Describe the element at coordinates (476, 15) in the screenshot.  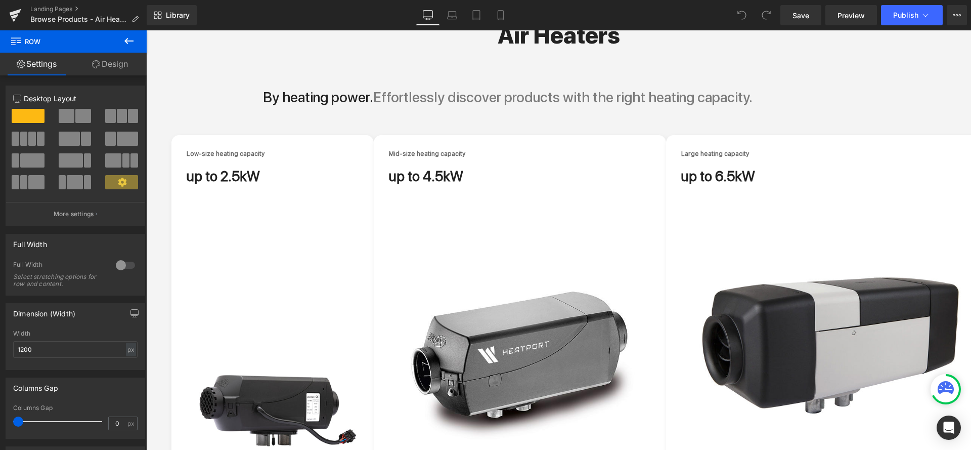
I see `a: Tablet` at that location.